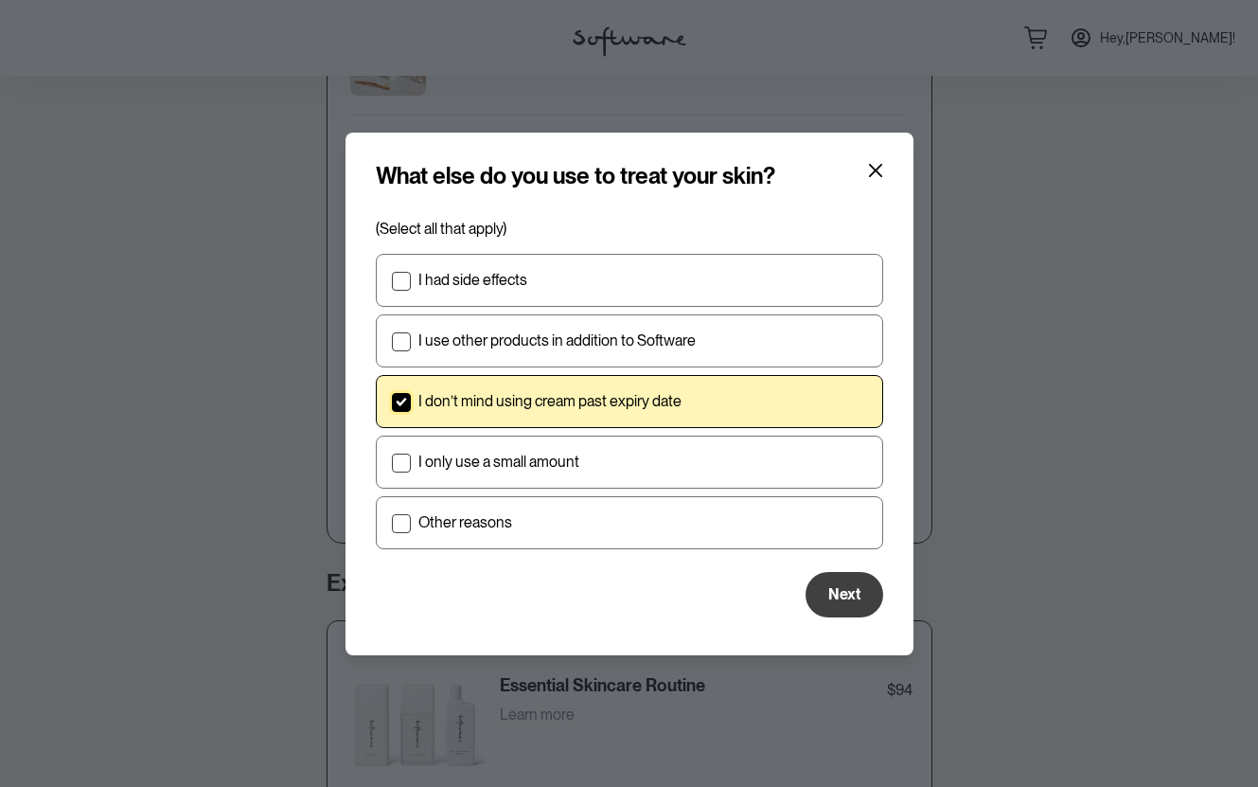 This screenshot has height=787, width=1258. Describe the element at coordinates (844, 595) in the screenshot. I see `button: Next` at that location.